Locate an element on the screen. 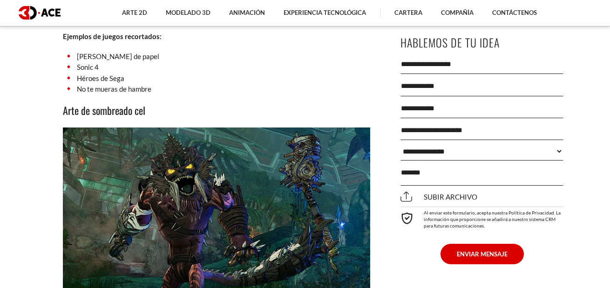 This screenshot has height=288, width=610. font: Sonic 4 is located at coordinates (88, 67).